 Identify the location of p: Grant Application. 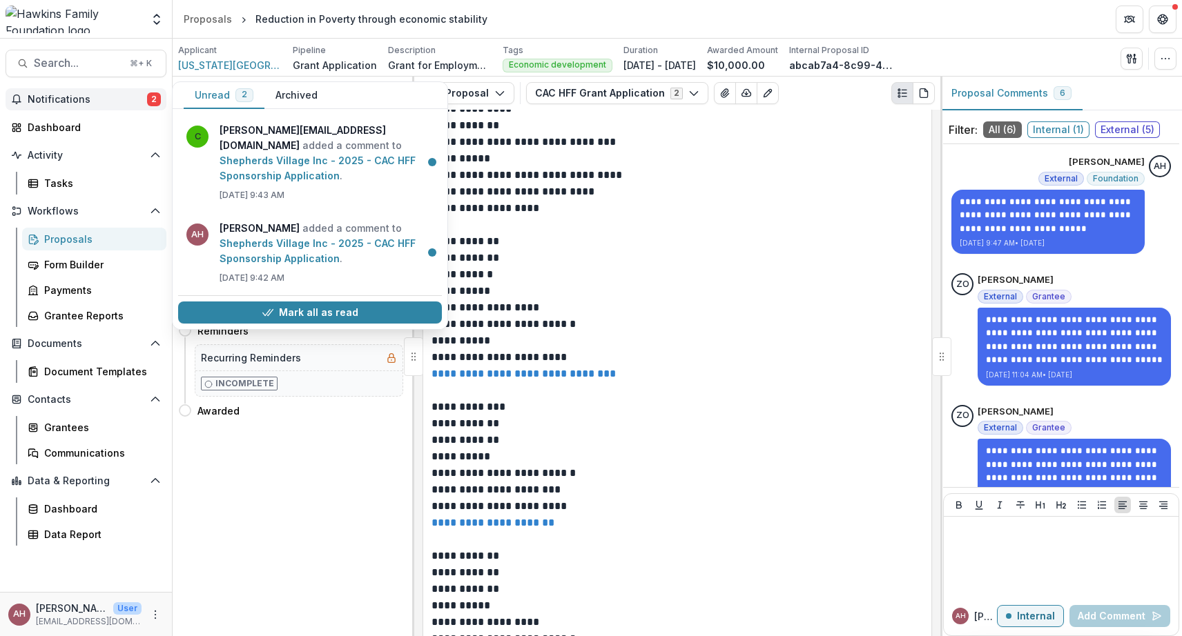
(335, 65).